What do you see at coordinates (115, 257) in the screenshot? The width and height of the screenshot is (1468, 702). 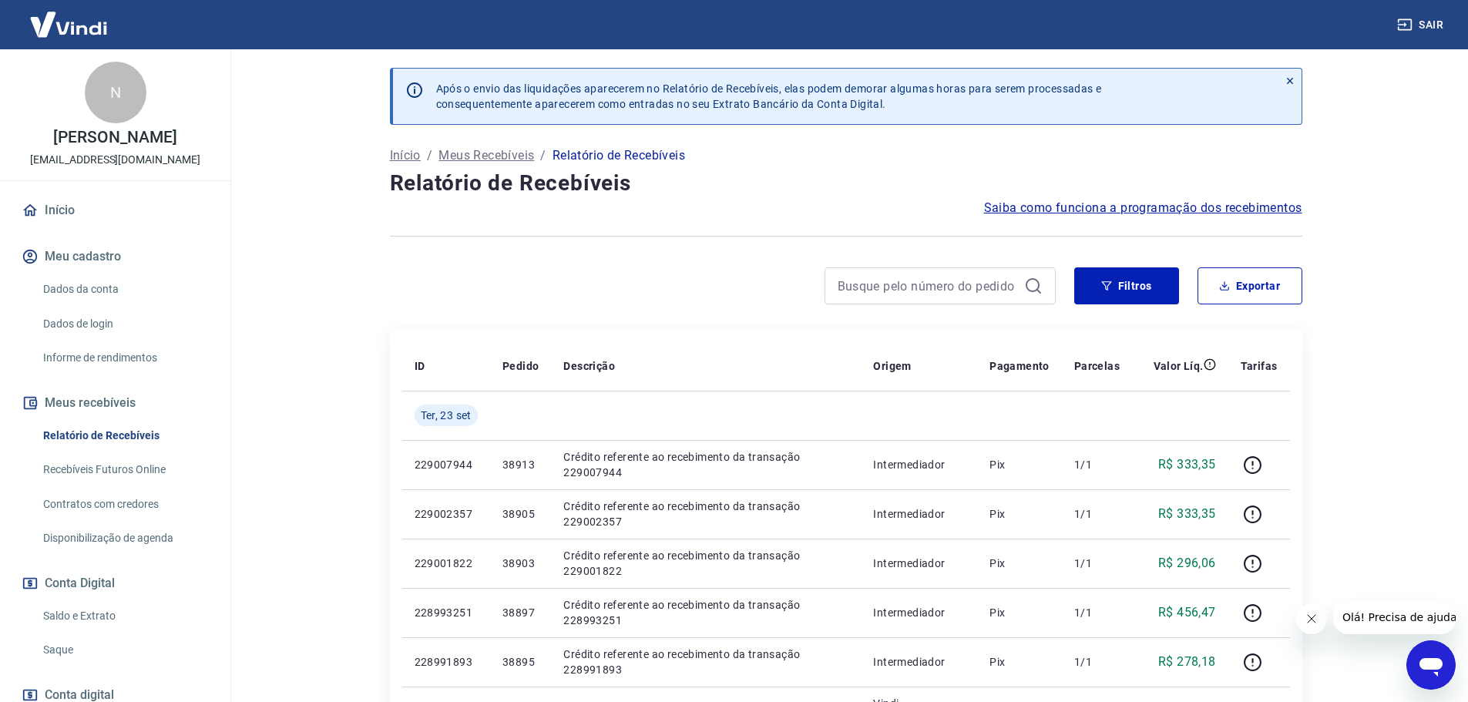 I see `button: Meu cadastro` at bounding box center [115, 257].